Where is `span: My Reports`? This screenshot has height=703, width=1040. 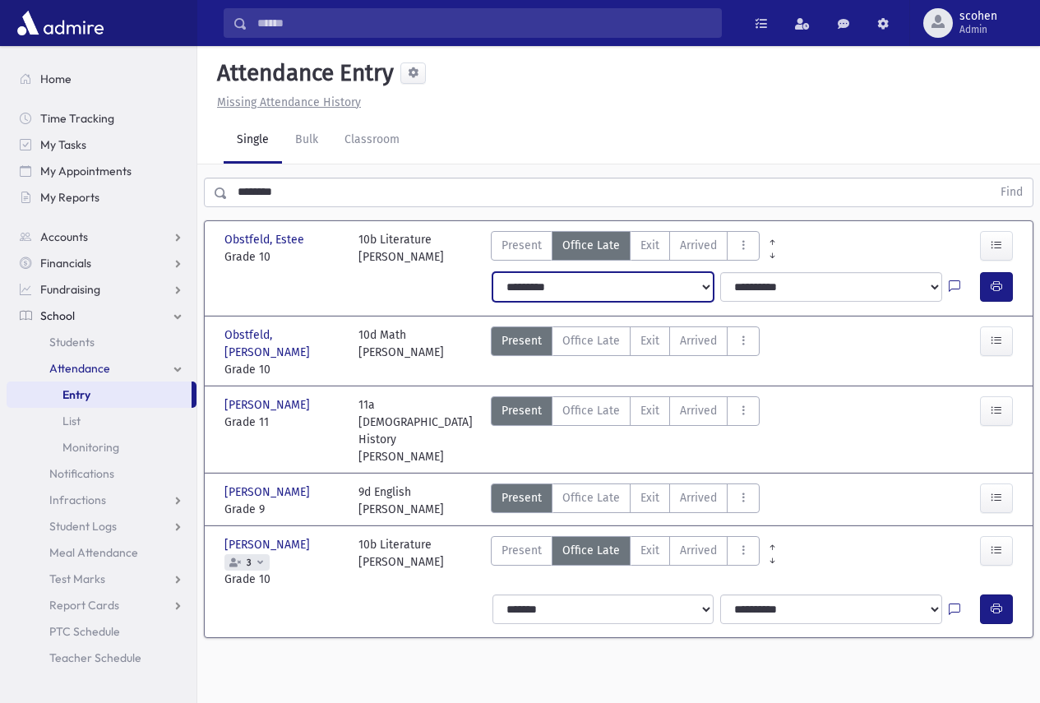 span: My Reports is located at coordinates (70, 197).